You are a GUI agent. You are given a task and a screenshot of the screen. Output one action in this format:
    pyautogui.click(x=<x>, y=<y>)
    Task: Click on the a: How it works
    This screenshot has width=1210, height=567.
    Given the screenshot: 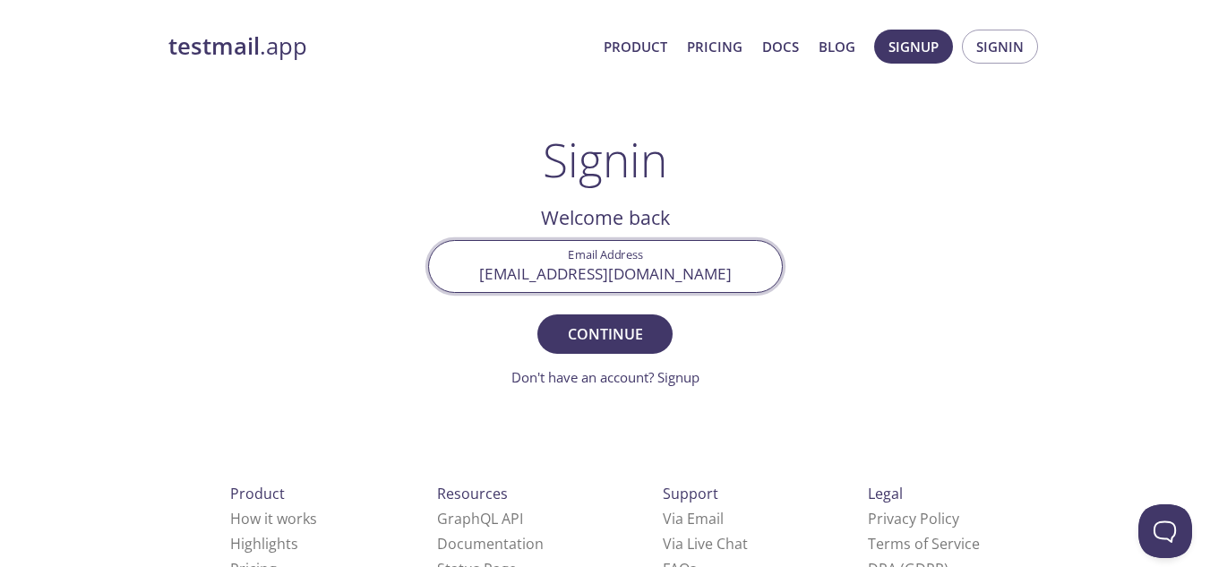 What is the action you would take?
    pyautogui.click(x=273, y=519)
    